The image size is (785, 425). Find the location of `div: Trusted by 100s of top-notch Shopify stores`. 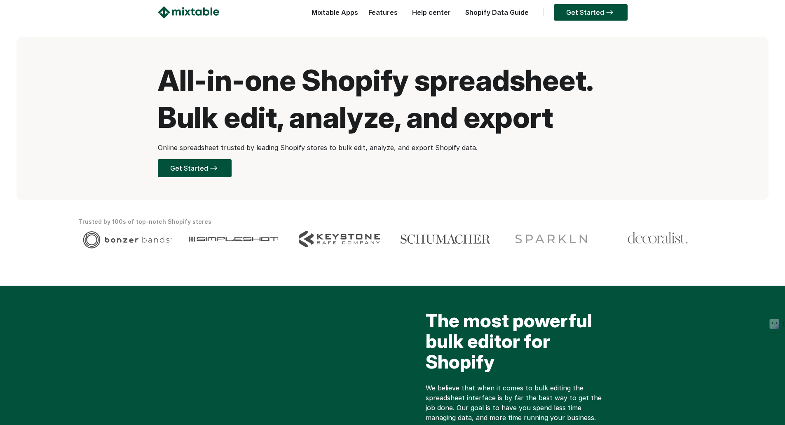

div: Trusted by 100s of top-notch Shopify stores is located at coordinates (393, 222).